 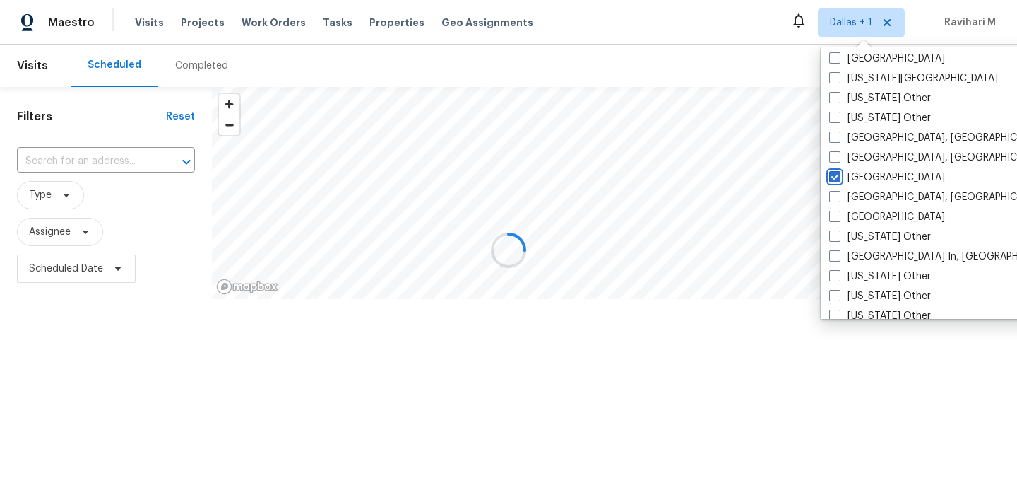 What do you see at coordinates (247, 286) in the screenshot?
I see `a: Mapbox homepage` at bounding box center [247, 286].